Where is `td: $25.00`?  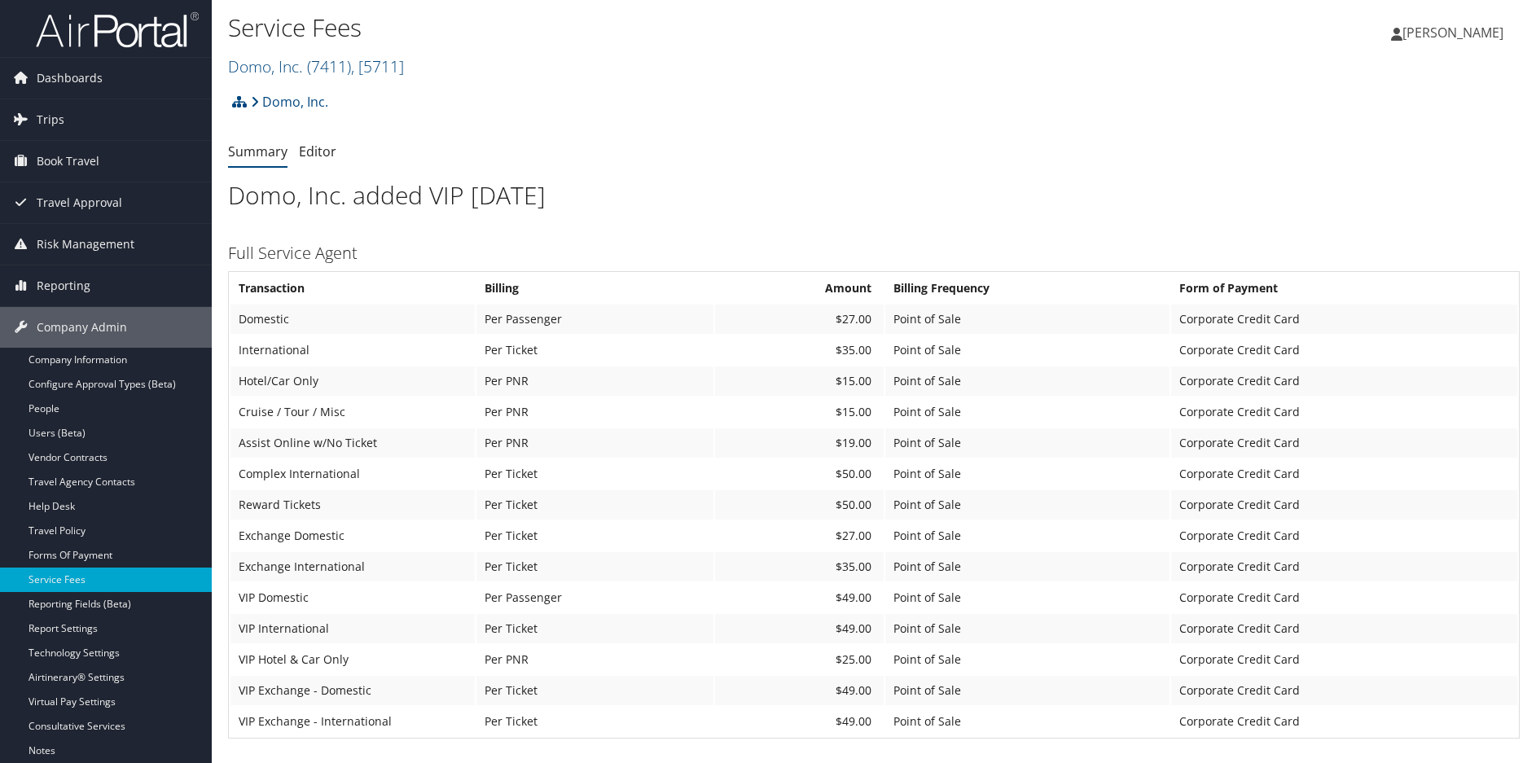 td: $25.00 is located at coordinates (799, 660).